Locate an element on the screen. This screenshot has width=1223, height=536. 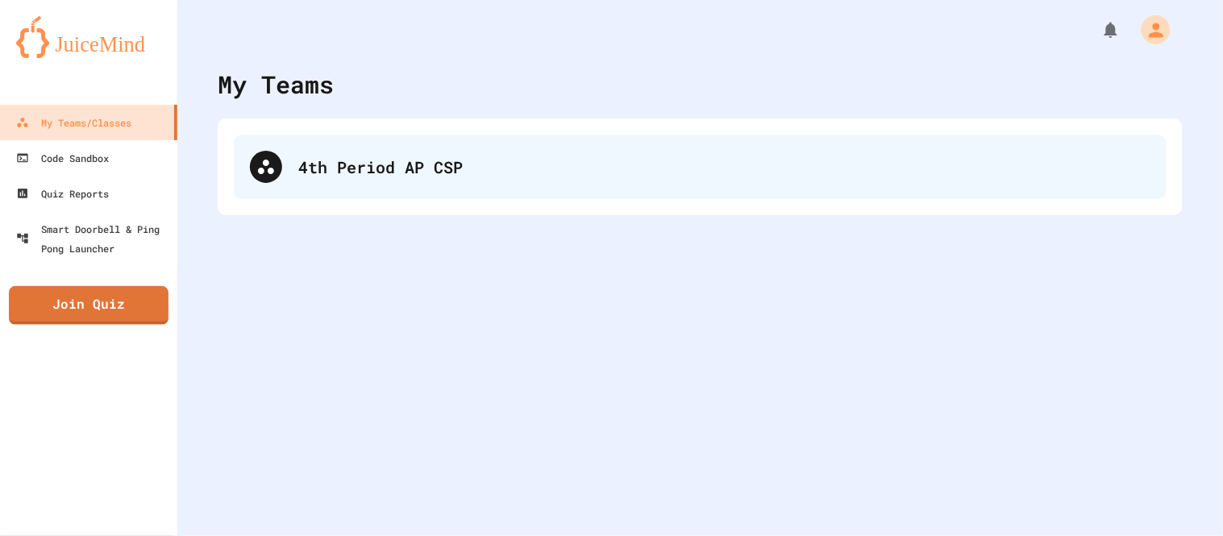
div: My Teams/Classes is located at coordinates (73, 123).